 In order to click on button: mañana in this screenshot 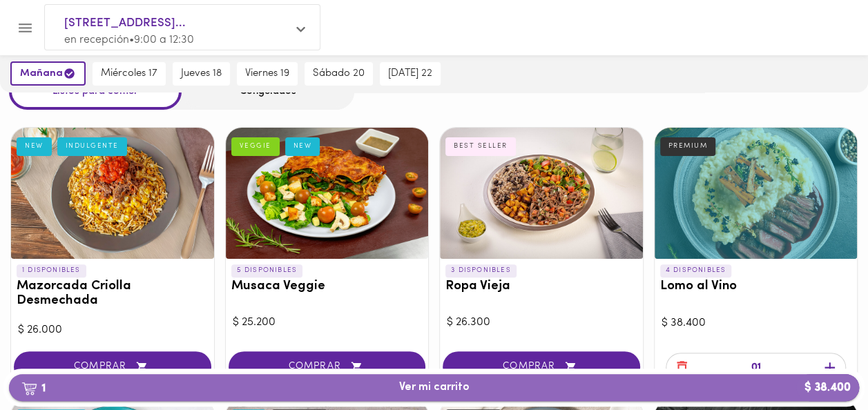, I will do `click(48, 73)`.